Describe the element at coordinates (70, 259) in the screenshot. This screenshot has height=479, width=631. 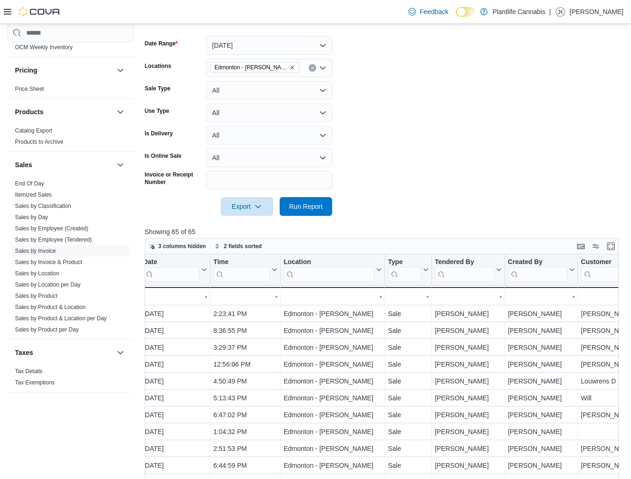
I see `div: Sales` at that location.